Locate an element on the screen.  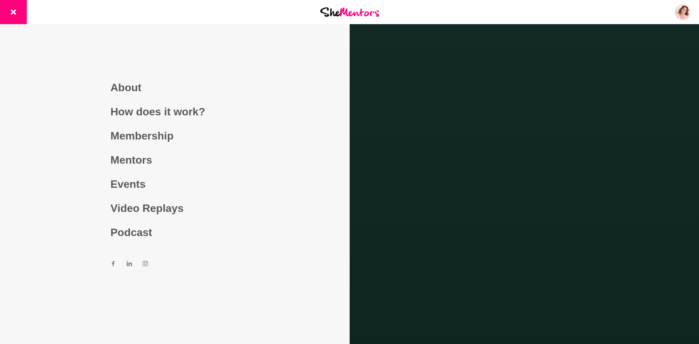
a: About is located at coordinates (175, 87).